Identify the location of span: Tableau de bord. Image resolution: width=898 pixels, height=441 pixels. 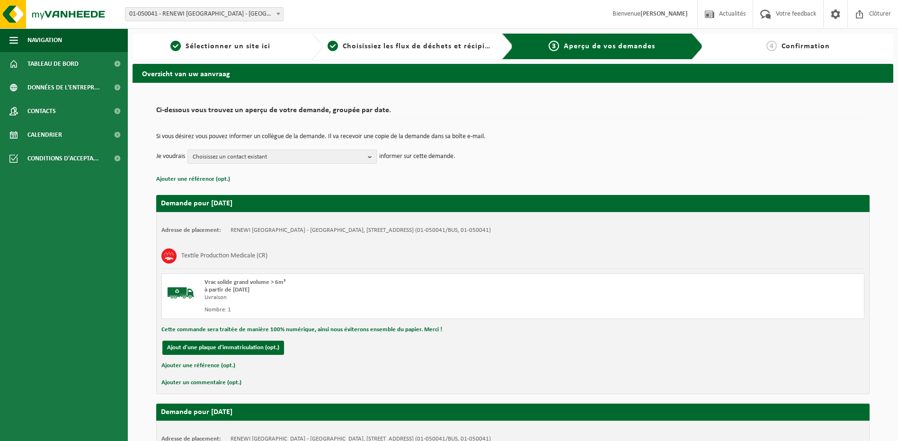
(53, 64).